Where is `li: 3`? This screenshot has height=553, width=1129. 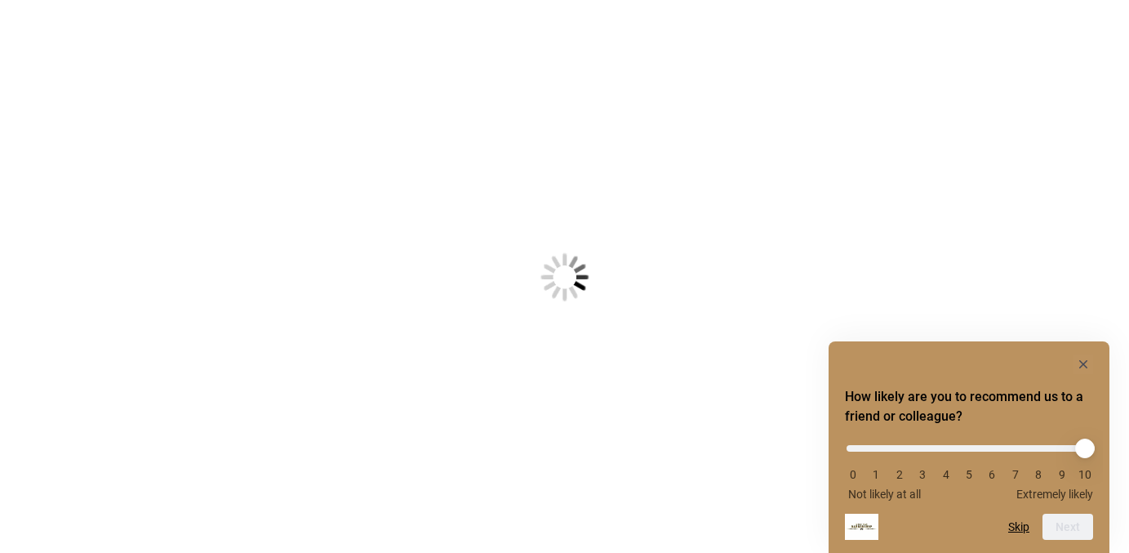 li: 3 is located at coordinates (923, 474).